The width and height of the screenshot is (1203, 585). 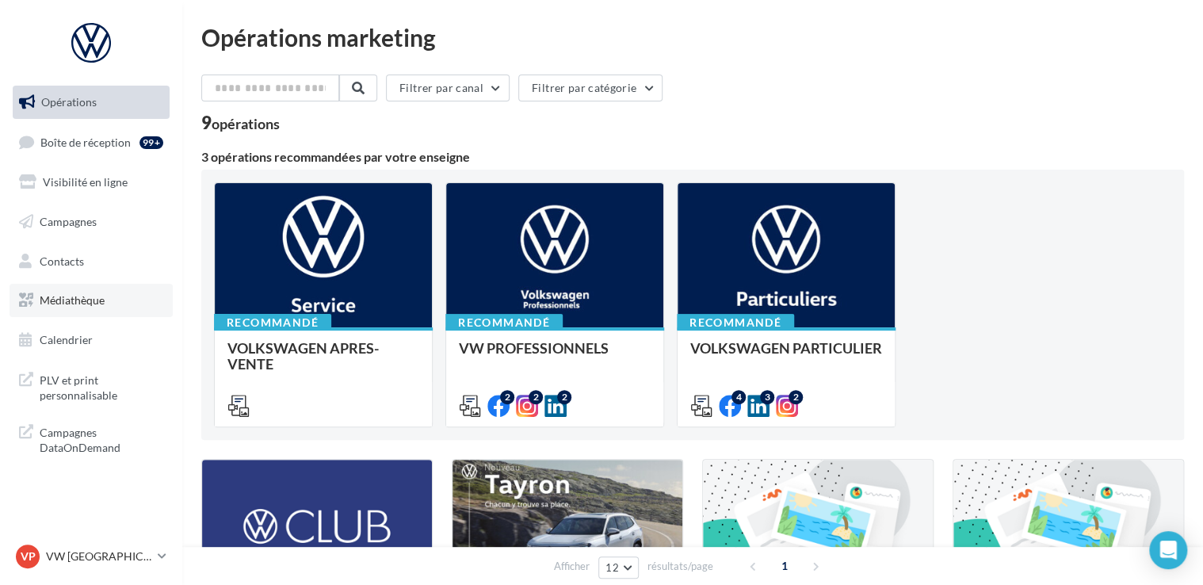 What do you see at coordinates (448, 88) in the screenshot?
I see `button: Filtrer par canal` at bounding box center [448, 88].